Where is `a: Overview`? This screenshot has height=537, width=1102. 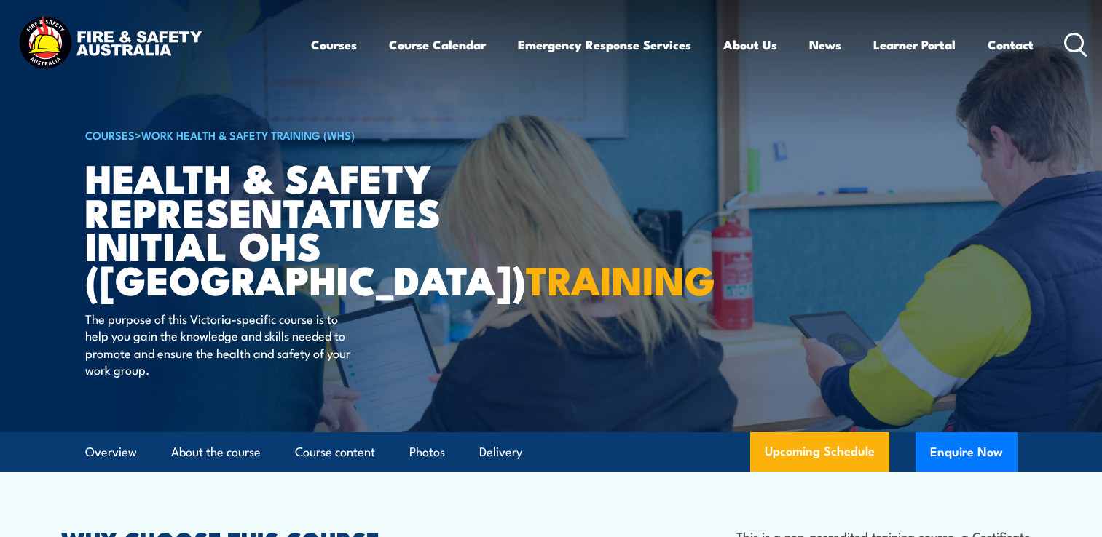
a: Overview is located at coordinates (111, 452).